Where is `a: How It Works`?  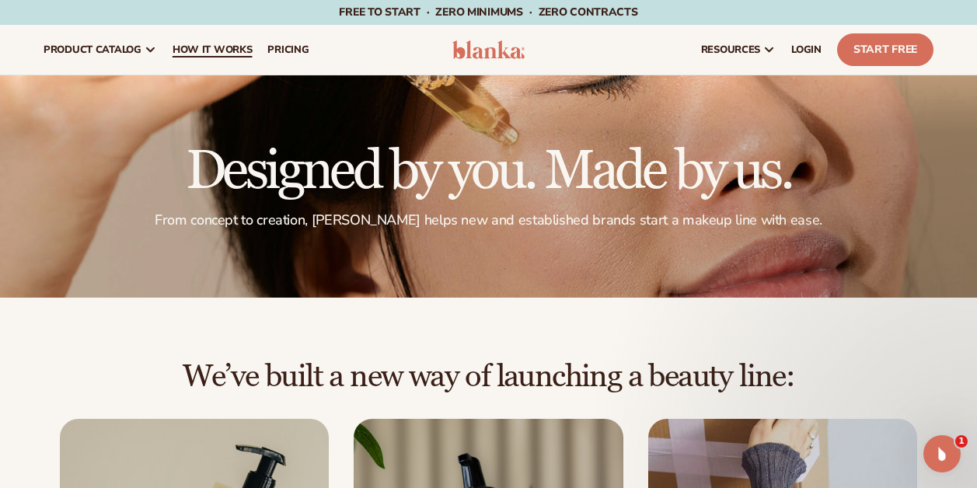 a: How It Works is located at coordinates (212, 50).